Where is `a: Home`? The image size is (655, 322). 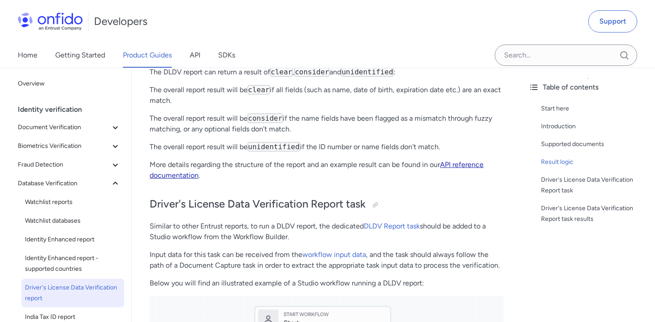
a: Home is located at coordinates (28, 55).